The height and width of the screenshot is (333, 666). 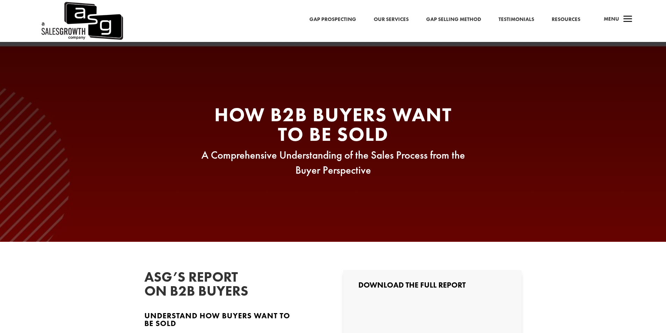 I want to click on h3: Download the Full Report, so click(x=432, y=287).